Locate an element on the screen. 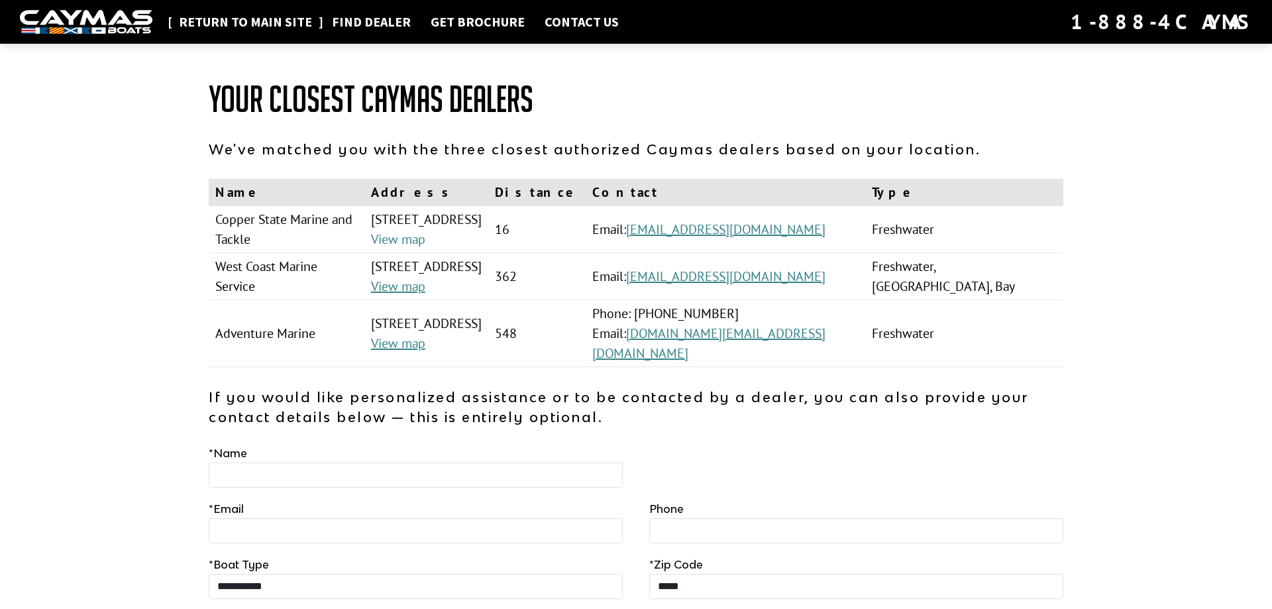 The image size is (1272, 609). td: 548 is located at coordinates (537, 333).